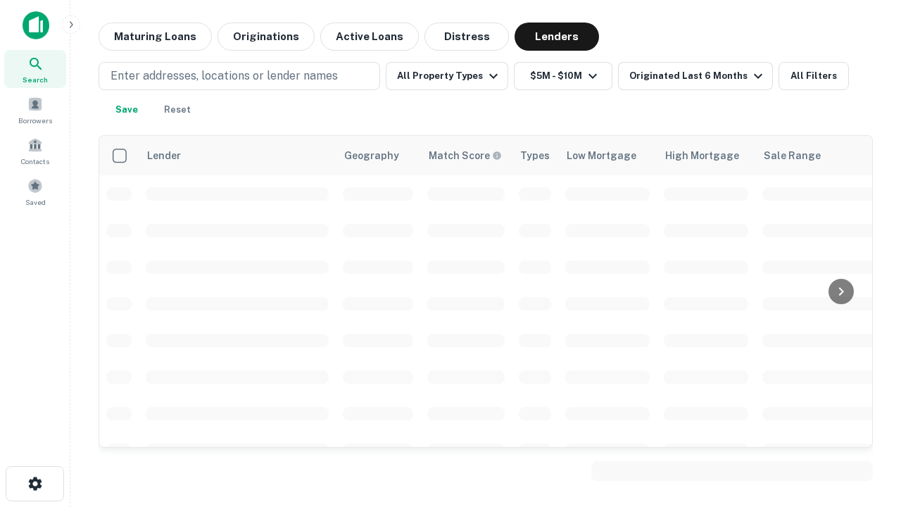  What do you see at coordinates (164, 156) in the screenshot?
I see `div: Lender` at bounding box center [164, 156].